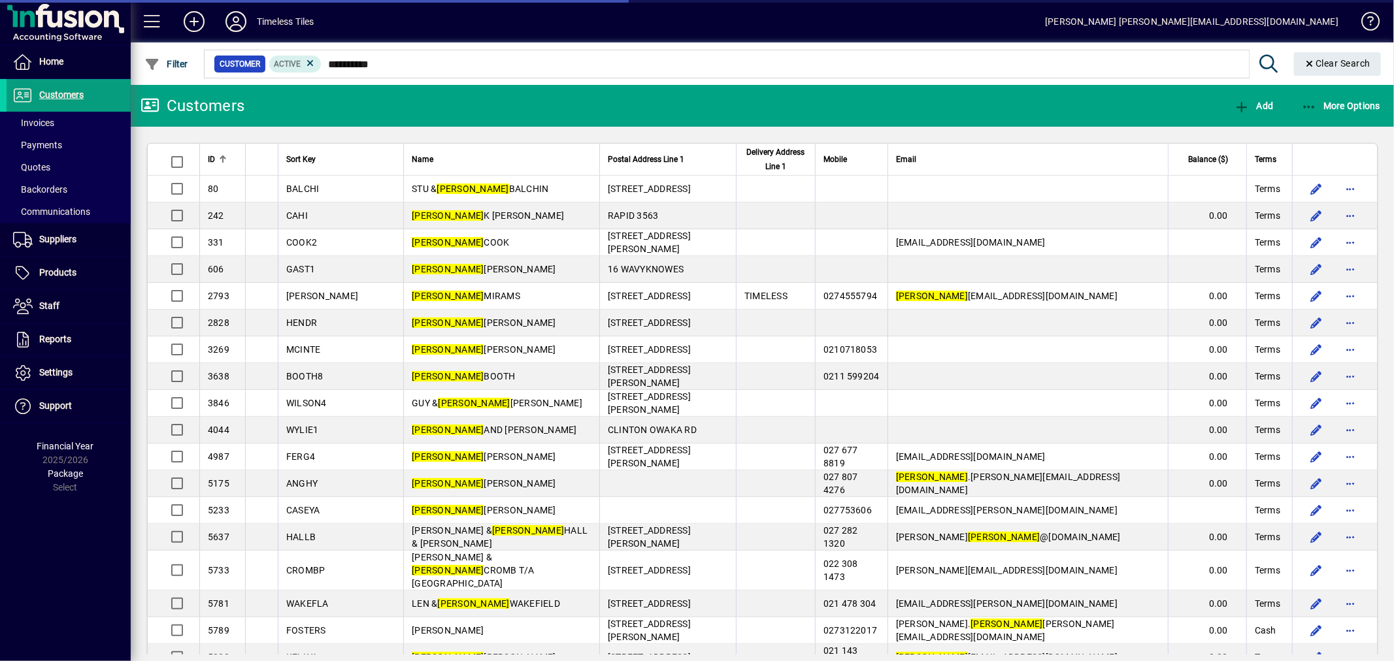  What do you see at coordinates (69, 273) in the screenshot?
I see `a: Products` at bounding box center [69, 273].